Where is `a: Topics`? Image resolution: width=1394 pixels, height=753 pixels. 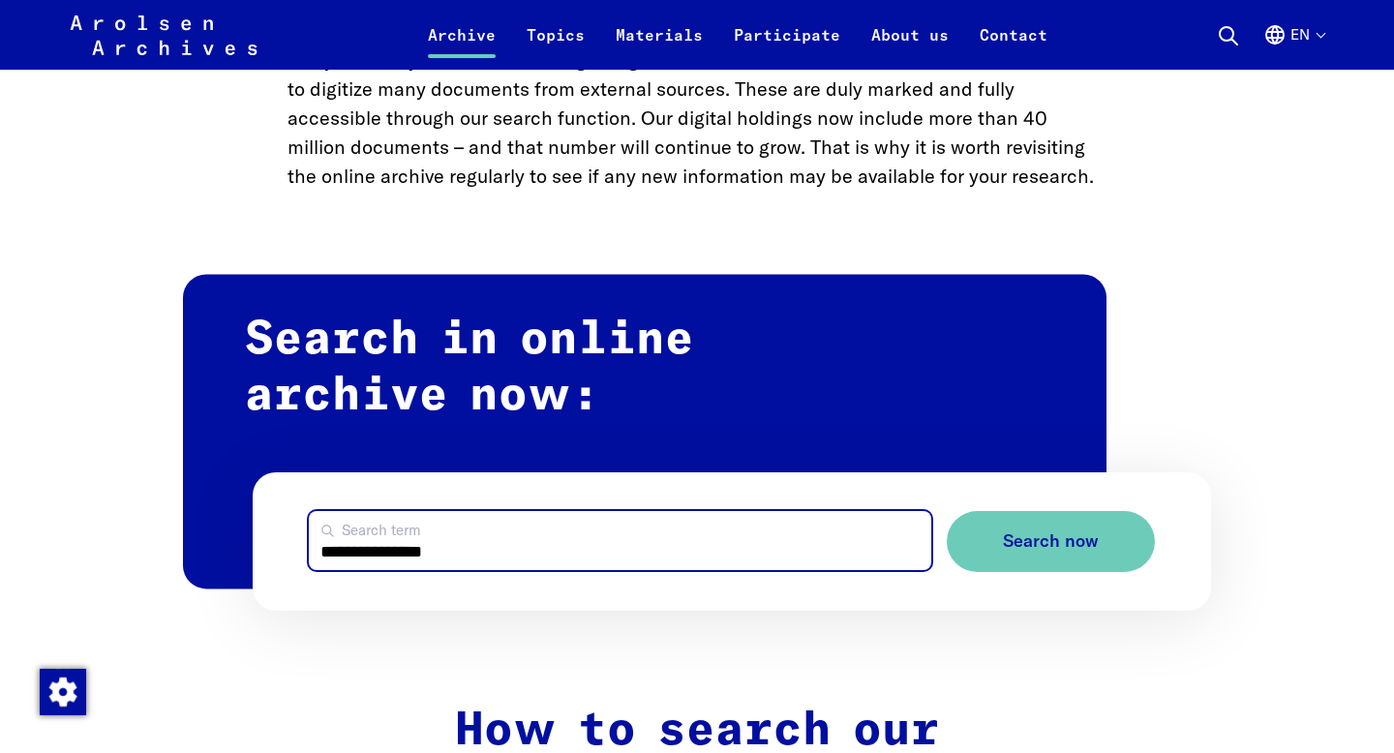 a: Topics is located at coordinates (556, 46).